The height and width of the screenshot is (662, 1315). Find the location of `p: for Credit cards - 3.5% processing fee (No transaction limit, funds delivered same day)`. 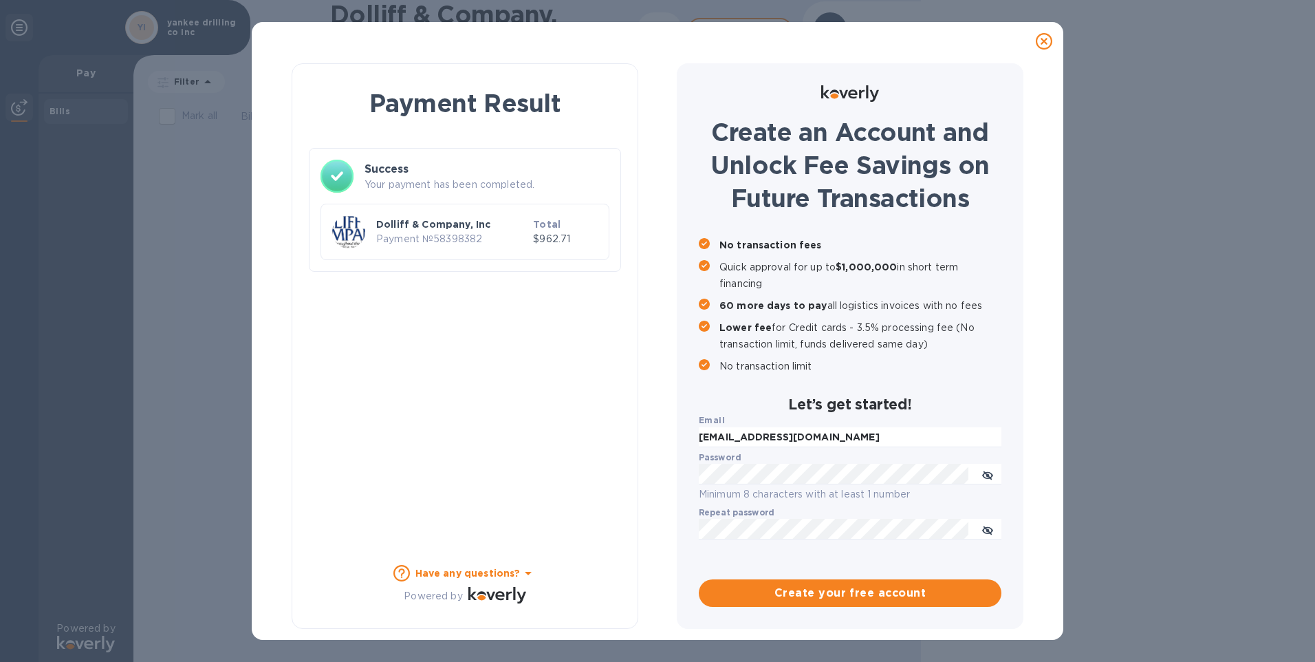

p: for Credit cards - 3.5% processing fee (No transaction limit, funds delivered same day) is located at coordinates (861, 336).